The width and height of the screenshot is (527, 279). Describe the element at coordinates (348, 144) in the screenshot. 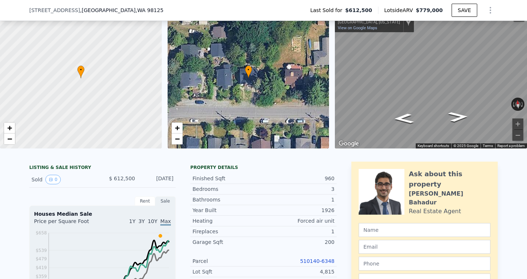

I see `img: Google` at that location.